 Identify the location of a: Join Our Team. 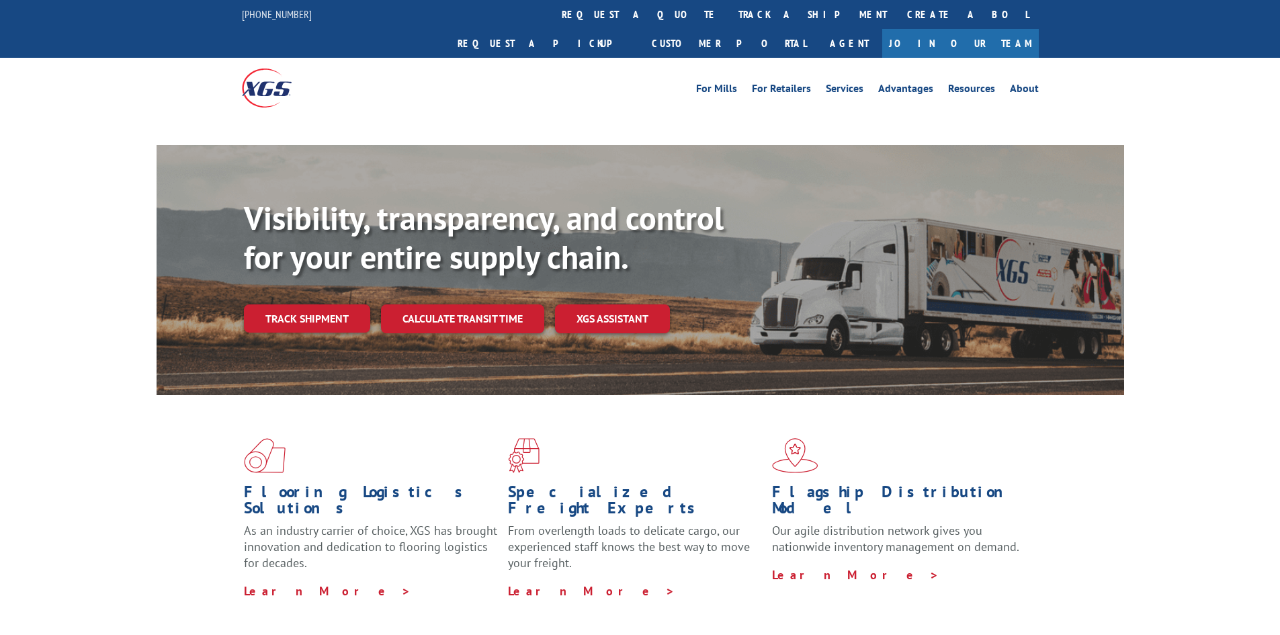
(960, 43).